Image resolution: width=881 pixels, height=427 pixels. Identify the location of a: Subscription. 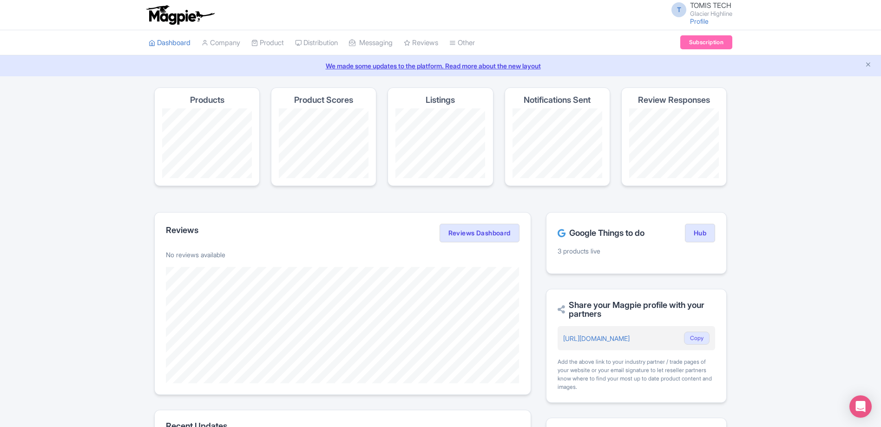
(706, 42).